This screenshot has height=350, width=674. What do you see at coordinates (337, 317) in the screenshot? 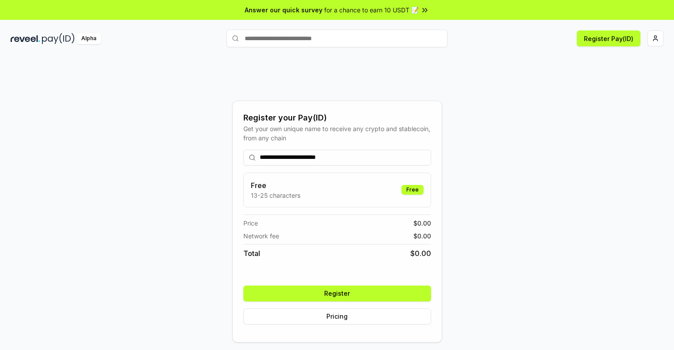
I see `button: Pricing` at bounding box center [337, 317].